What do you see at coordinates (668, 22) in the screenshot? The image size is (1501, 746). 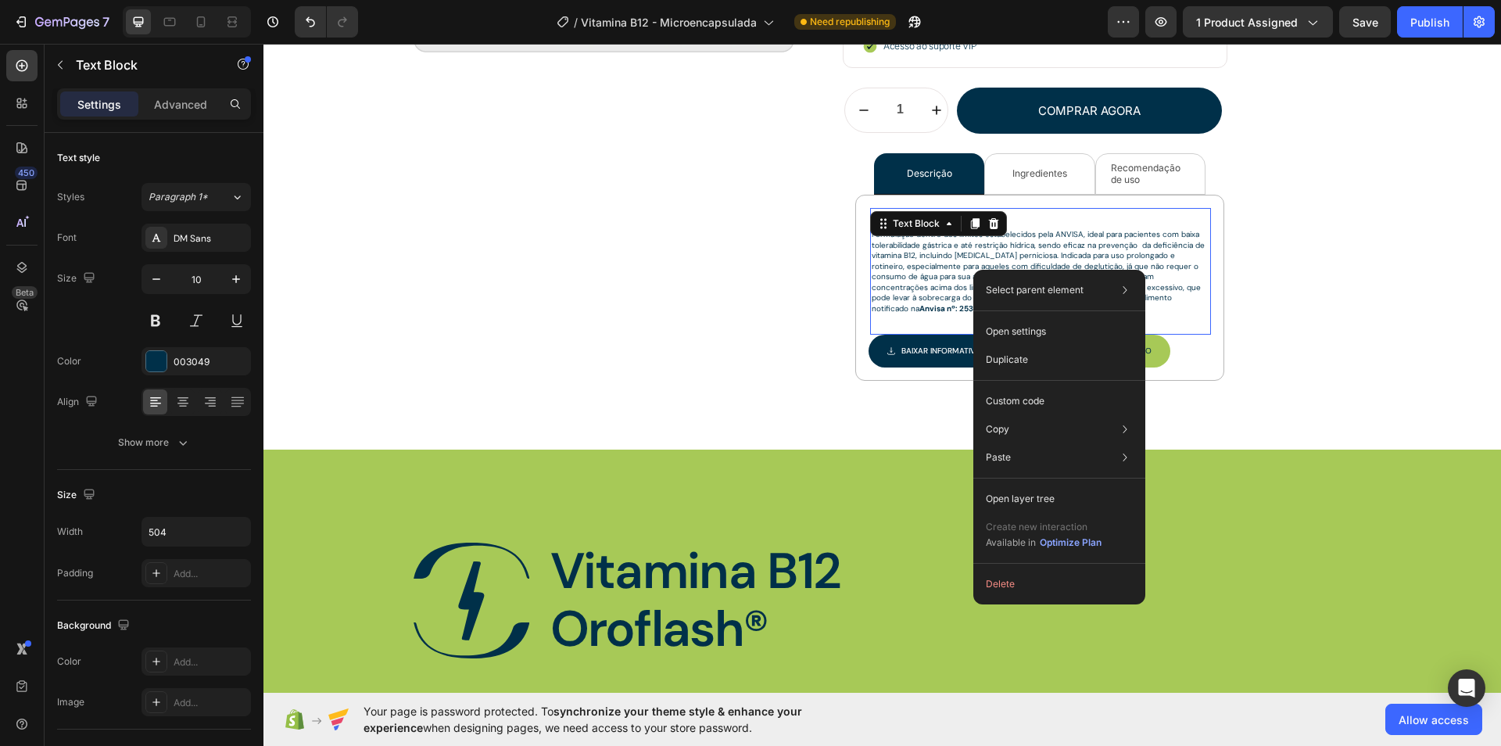 I see `span: Vitamina B12 - Microencapsulada` at bounding box center [668, 22].